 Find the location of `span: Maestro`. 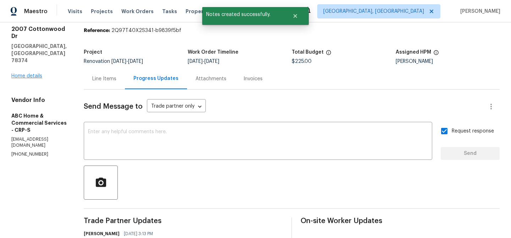

span: Maestro is located at coordinates (36, 11).